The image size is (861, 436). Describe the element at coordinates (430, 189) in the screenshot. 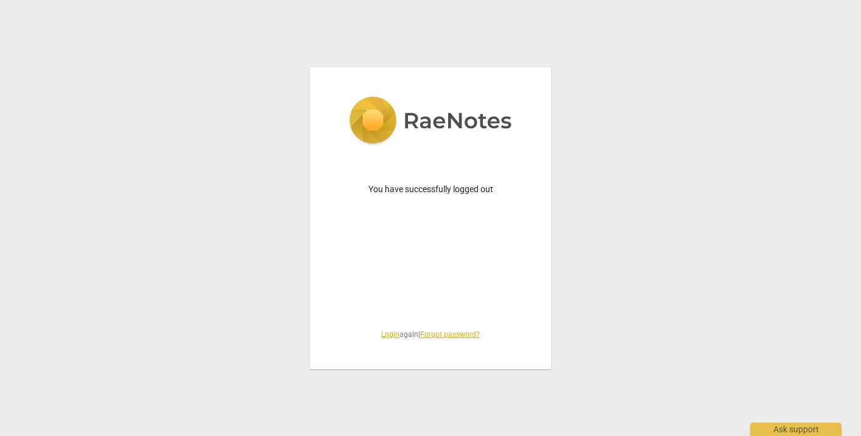

I see `p: You have successfully logged out` at that location.